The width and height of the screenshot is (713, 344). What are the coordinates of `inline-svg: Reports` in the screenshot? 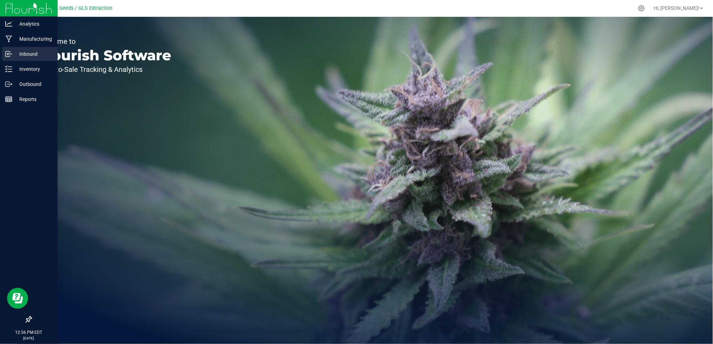 It's located at (9, 99).